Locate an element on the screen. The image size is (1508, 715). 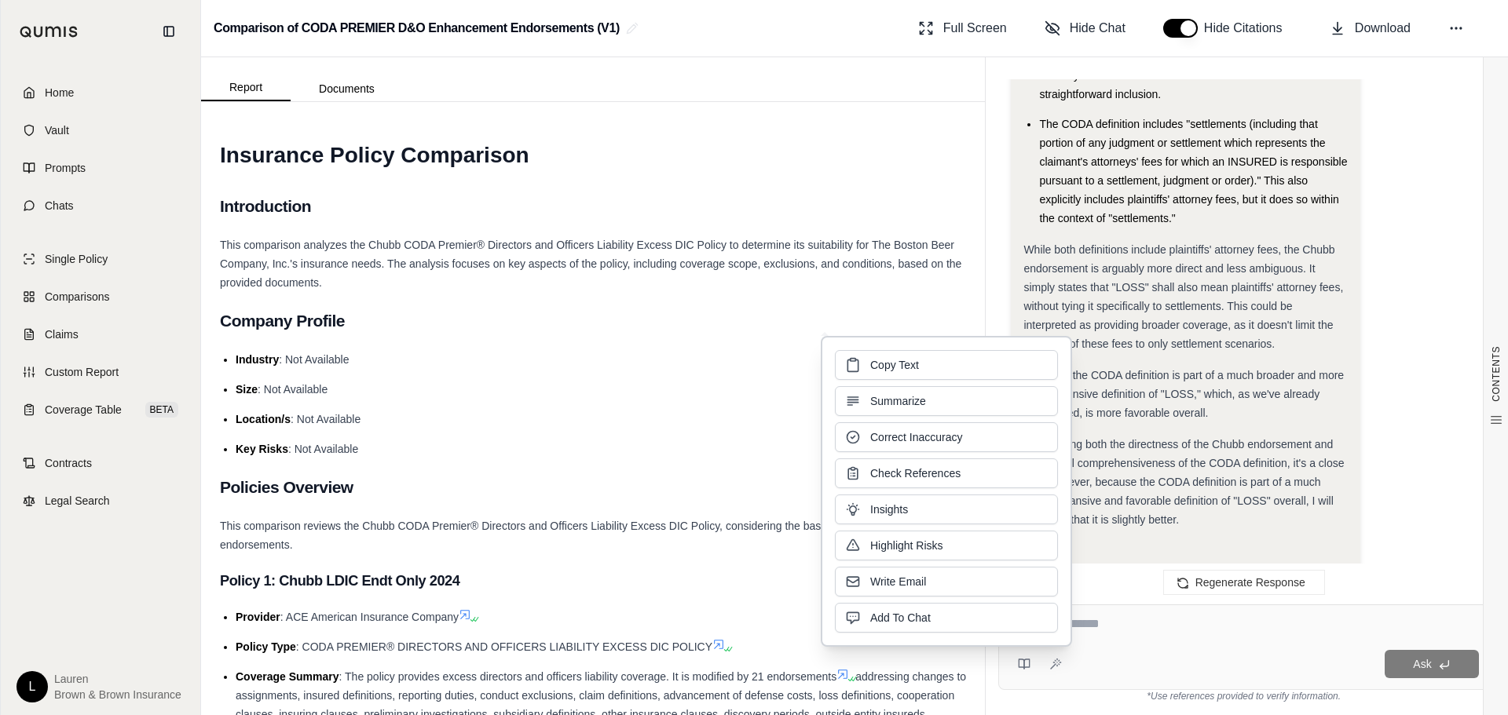
span: Single Policy is located at coordinates (76, 259).